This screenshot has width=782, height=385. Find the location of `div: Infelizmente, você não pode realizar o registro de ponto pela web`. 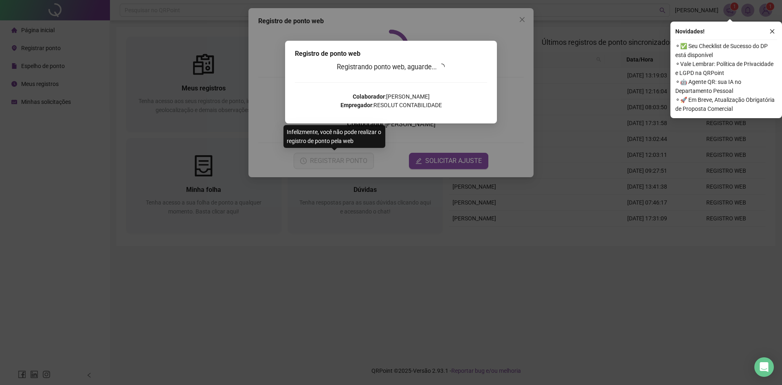

div: Infelizmente, você não pode realizar o registro de ponto pela web is located at coordinates (334, 136).